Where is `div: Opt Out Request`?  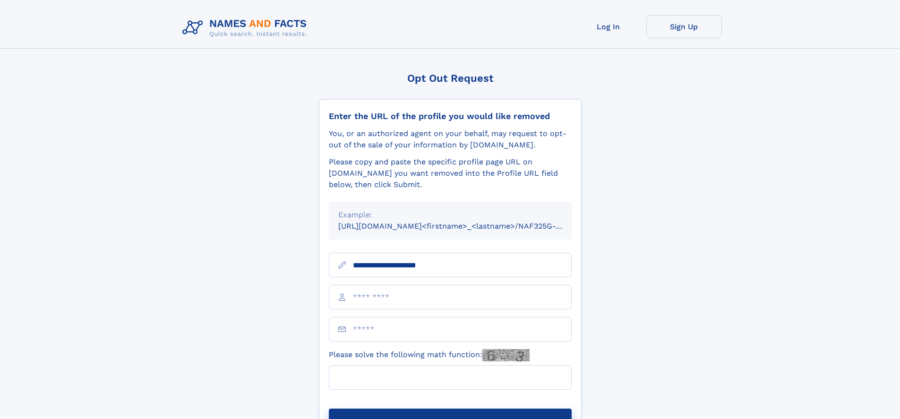
div: Opt Out Request is located at coordinates (450, 78).